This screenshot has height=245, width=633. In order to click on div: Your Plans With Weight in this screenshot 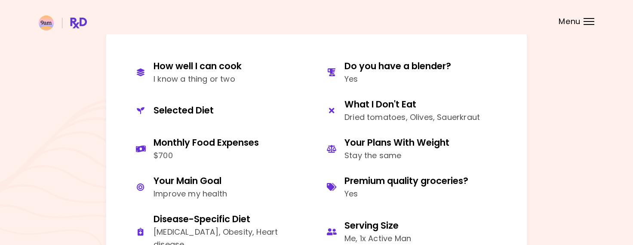, I will do `click(397, 142)`.